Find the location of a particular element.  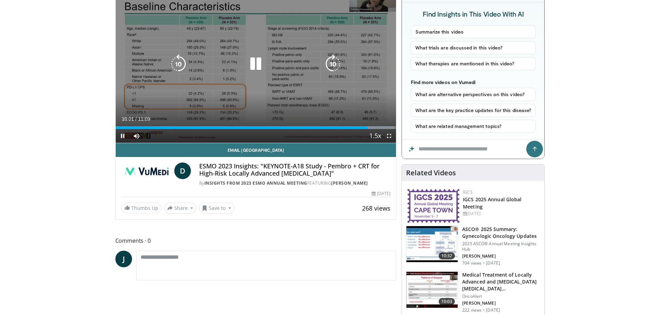

button: What trials are discussed in this video? is located at coordinates (473, 48).